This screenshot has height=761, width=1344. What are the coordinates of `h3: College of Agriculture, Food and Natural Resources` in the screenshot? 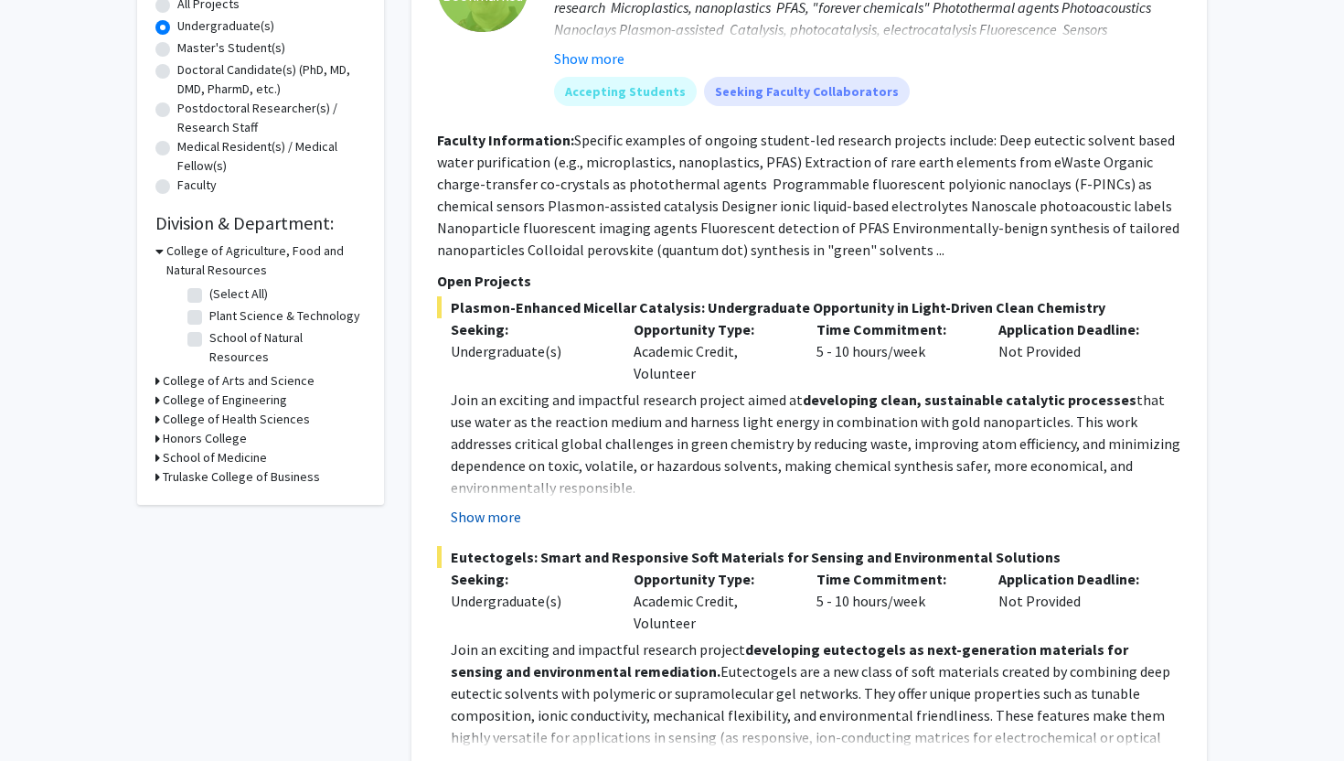 It's located at (266, 261).